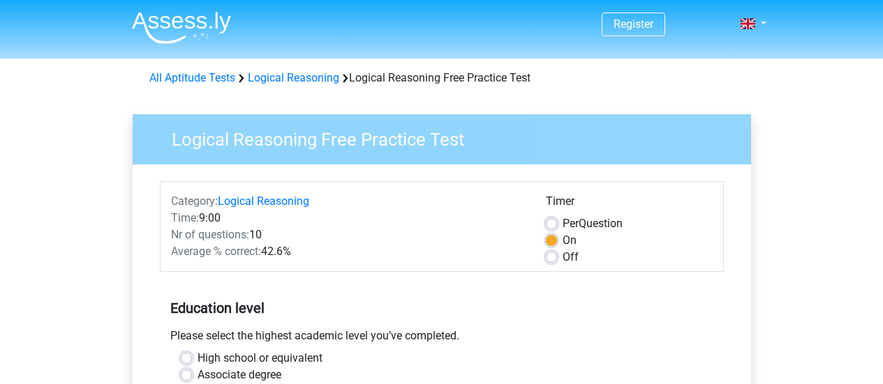  What do you see at coordinates (260, 359) in the screenshot?
I see `label: High school or equivalent` at bounding box center [260, 359].